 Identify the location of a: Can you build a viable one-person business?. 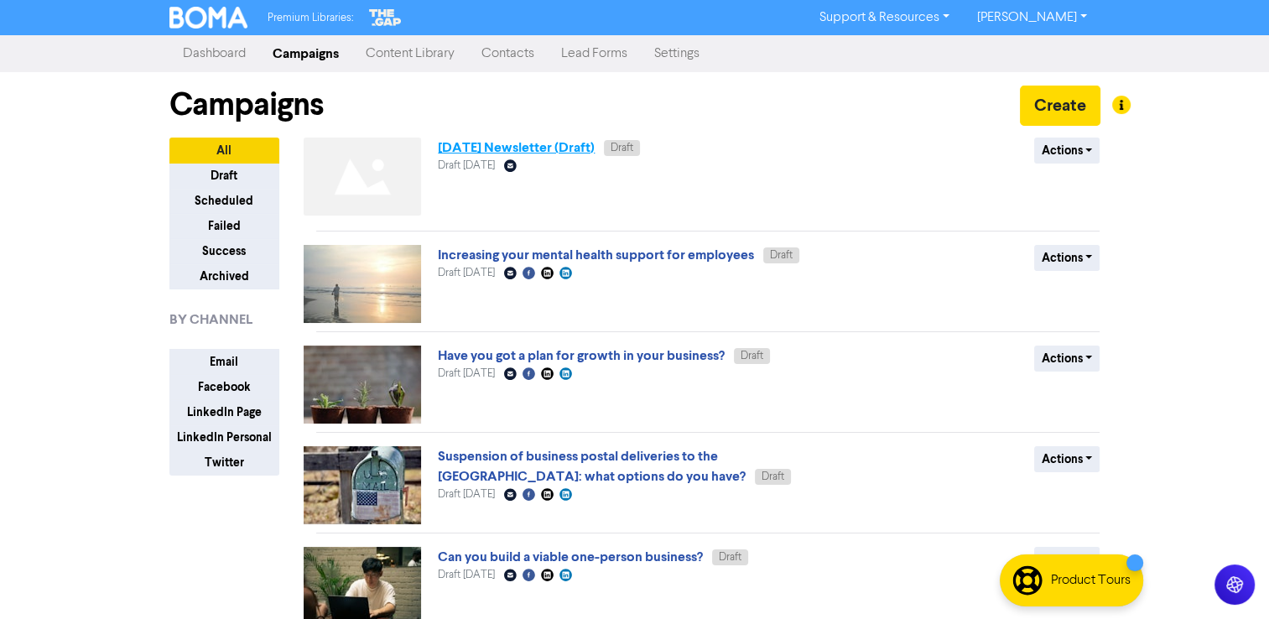
(570, 557).